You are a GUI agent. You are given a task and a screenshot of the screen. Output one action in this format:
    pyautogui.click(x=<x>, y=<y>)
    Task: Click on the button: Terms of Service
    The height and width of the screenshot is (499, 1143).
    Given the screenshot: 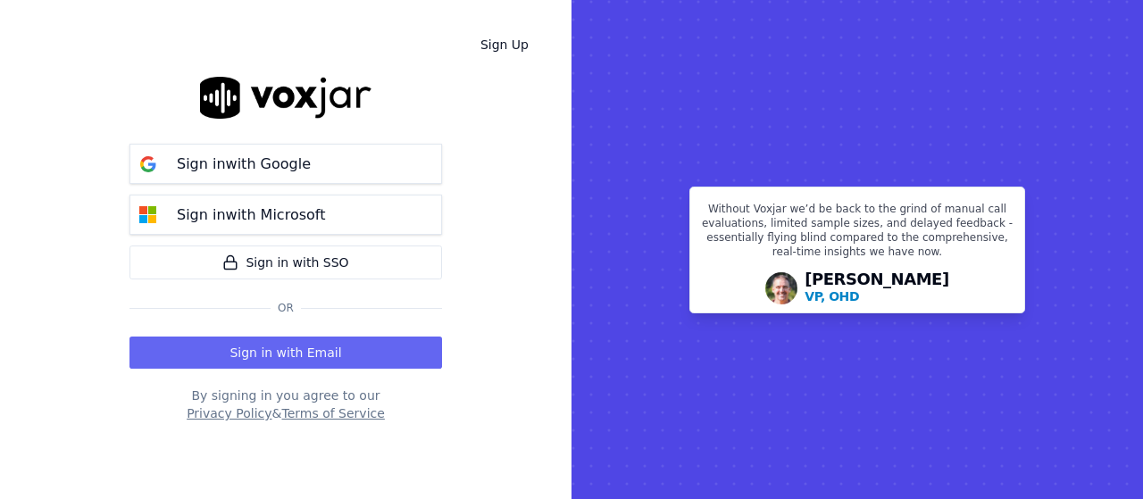 What is the action you would take?
    pyautogui.click(x=332, y=413)
    